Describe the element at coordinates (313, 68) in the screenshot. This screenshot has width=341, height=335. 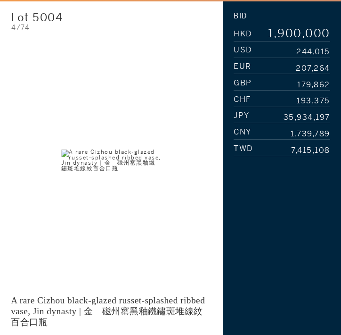
I see `div: 207,264` at that location.